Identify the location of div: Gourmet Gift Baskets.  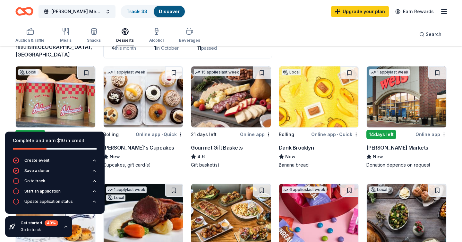
(217, 148).